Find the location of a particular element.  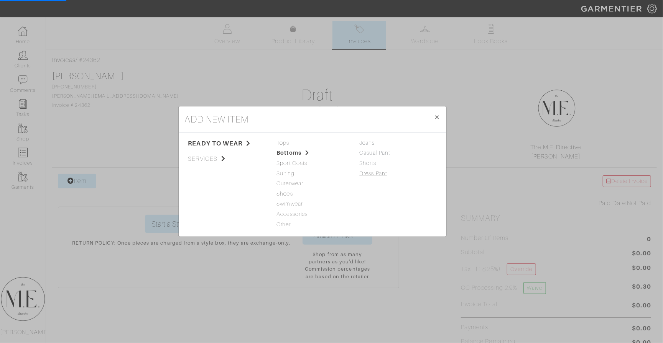

h4: add new item is located at coordinates (217, 120).